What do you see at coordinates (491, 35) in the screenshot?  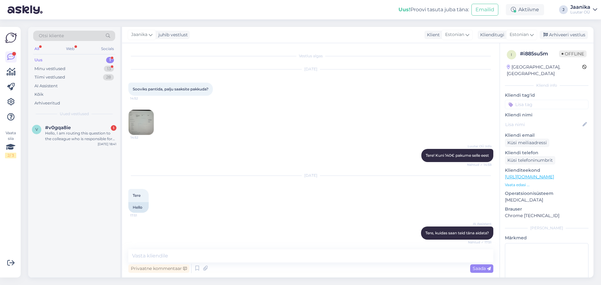 I see `div: Klienditugi` at bounding box center [491, 35].